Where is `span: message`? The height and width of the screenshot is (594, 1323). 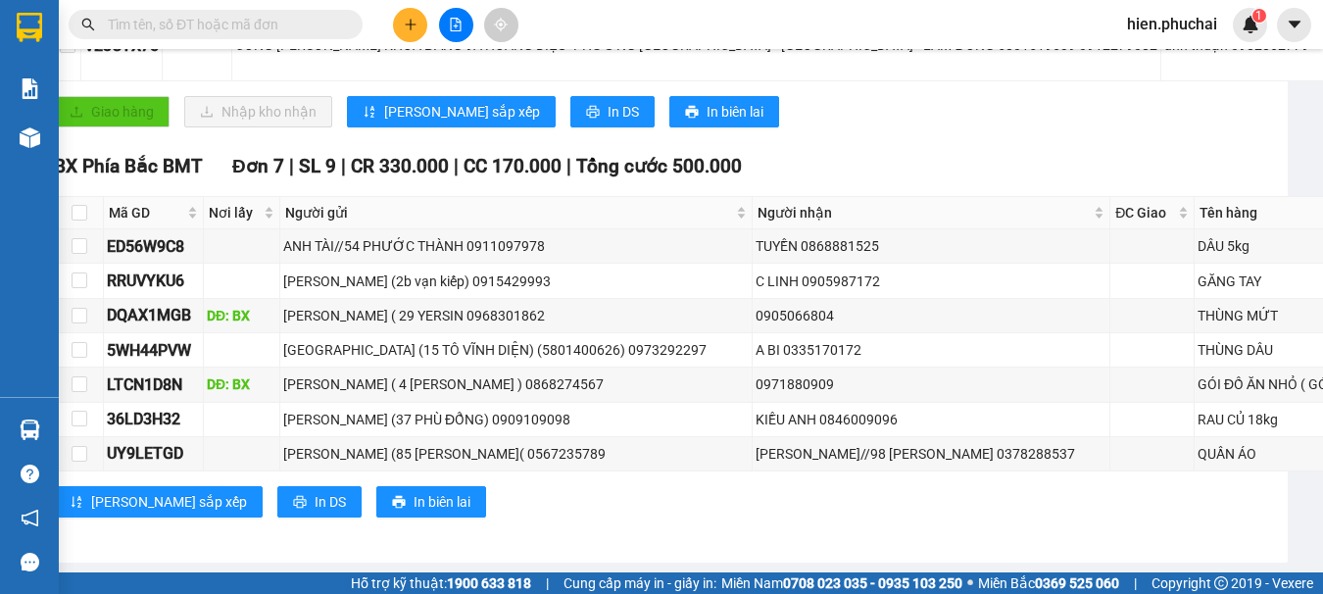
span: message is located at coordinates (29, 561).